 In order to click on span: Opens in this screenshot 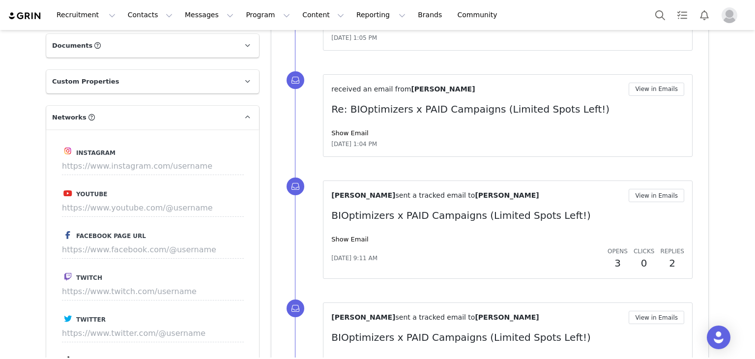, I will do `click(618, 251)`.